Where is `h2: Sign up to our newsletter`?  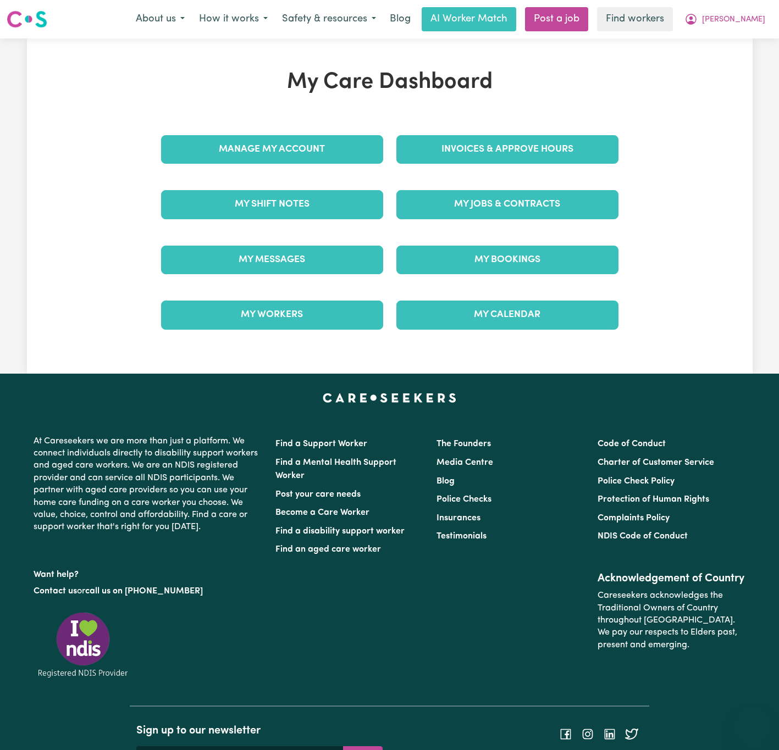
h2: Sign up to our newsletter is located at coordinates (259, 731).